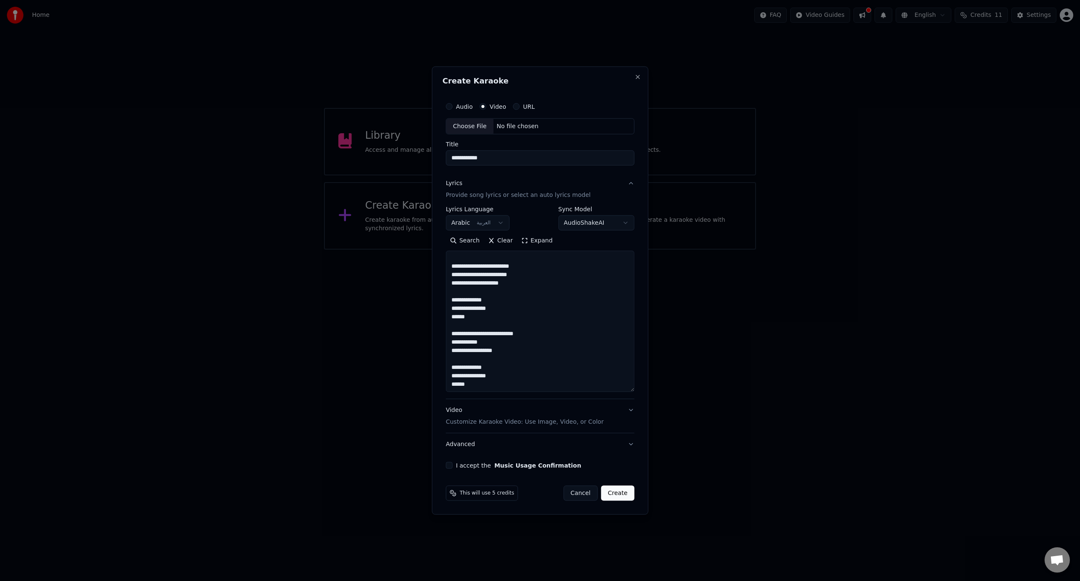 This screenshot has height=581, width=1080. What do you see at coordinates (518, 465) in the screenshot?
I see `label: I accept the` at bounding box center [518, 465].